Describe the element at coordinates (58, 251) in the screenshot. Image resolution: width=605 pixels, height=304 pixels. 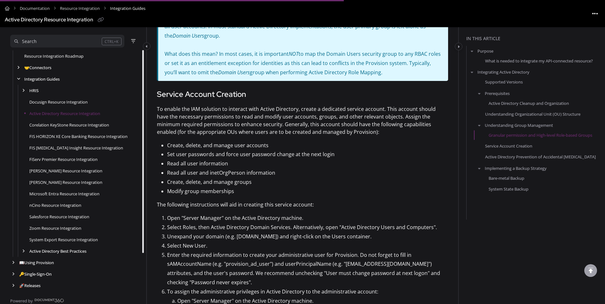
I see `a: Active Directory Best Practices` at that location.